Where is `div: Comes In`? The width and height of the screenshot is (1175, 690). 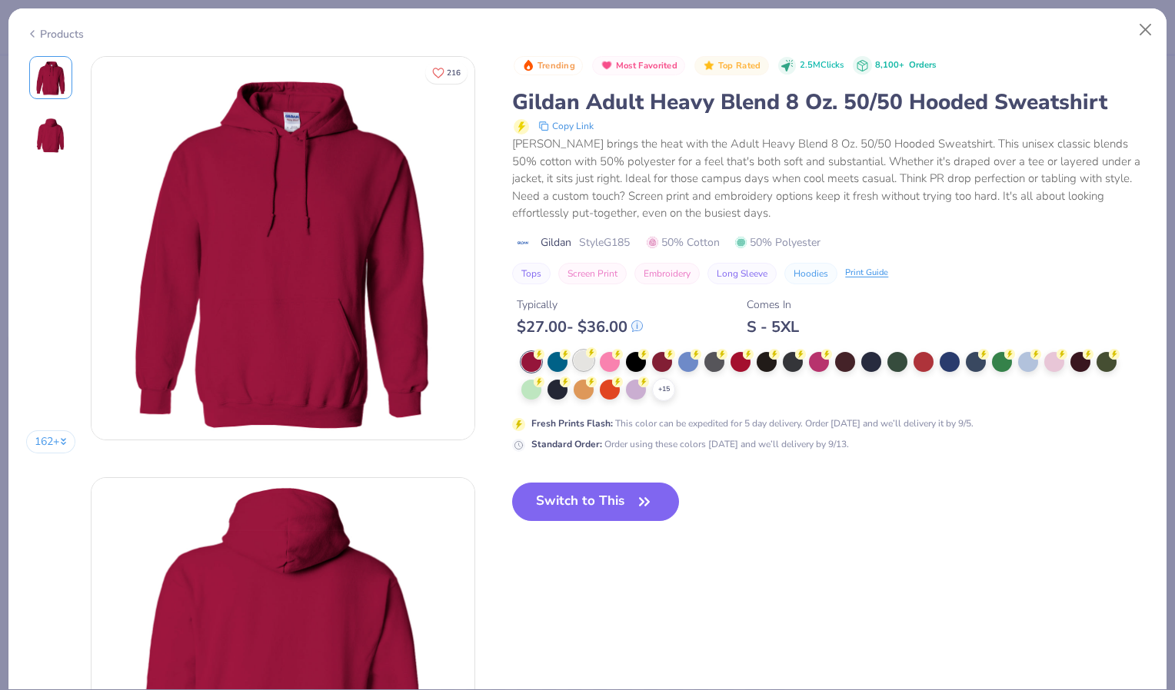 div: Comes In is located at coordinates (773, 304).